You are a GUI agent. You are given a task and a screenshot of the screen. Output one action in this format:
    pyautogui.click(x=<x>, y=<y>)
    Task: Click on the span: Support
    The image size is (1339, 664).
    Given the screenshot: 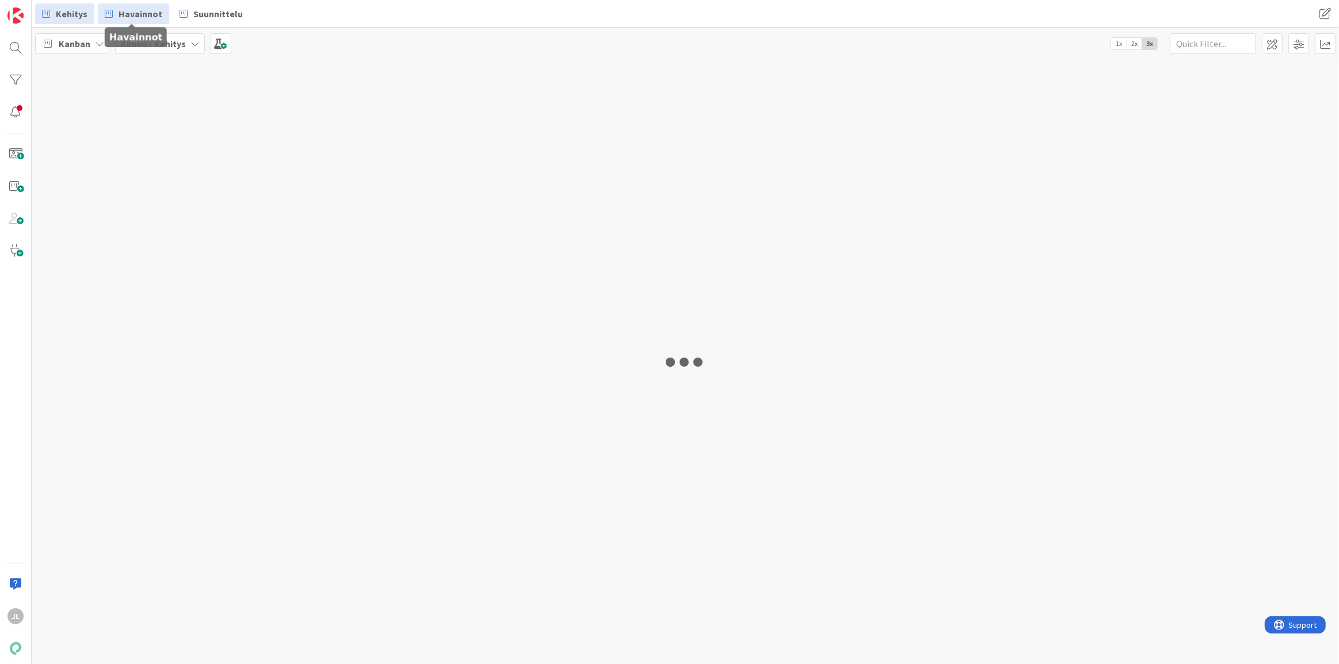 What is the action you would take?
    pyautogui.click(x=38, y=9)
    